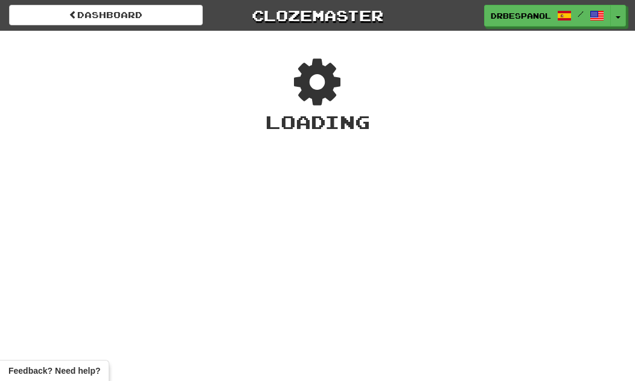 The width and height of the screenshot is (635, 381). What do you see at coordinates (106, 15) in the screenshot?
I see `a: Dashboard` at bounding box center [106, 15].